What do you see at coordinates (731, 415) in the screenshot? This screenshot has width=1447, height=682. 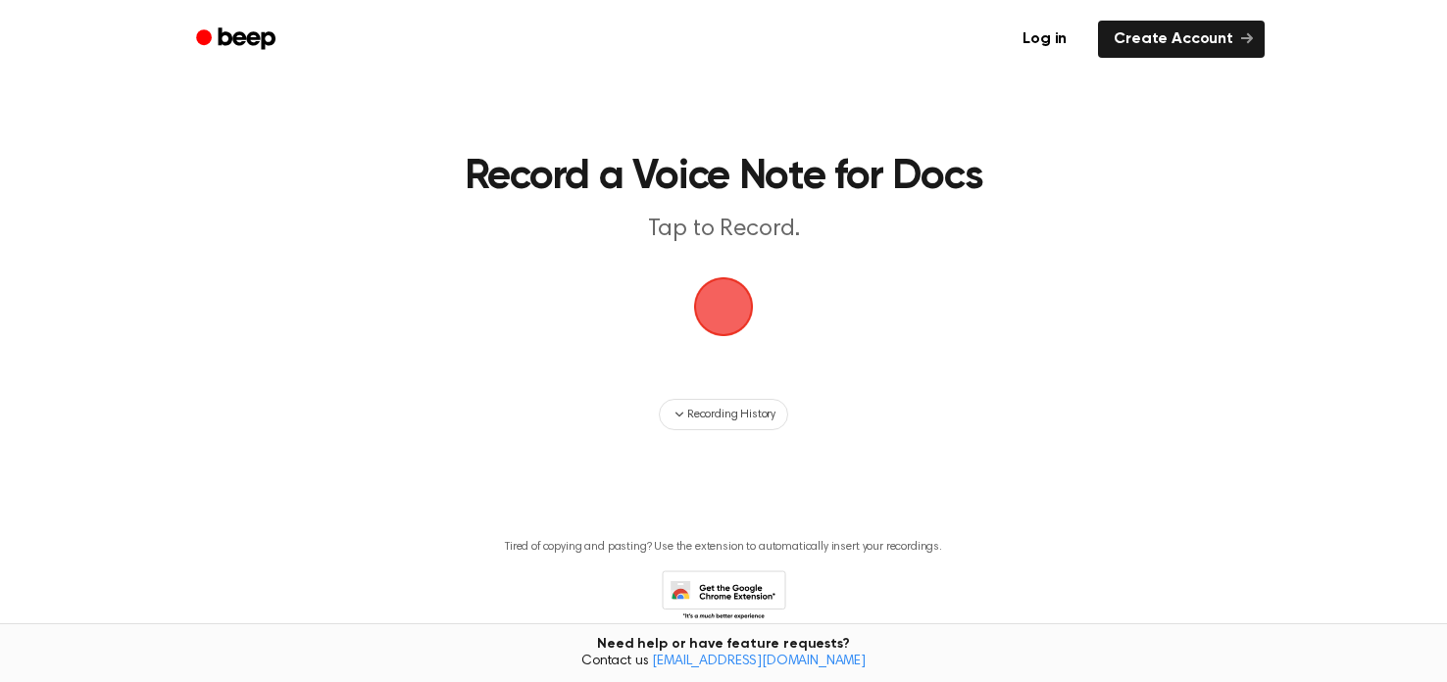 I see `span: Recording History` at bounding box center [731, 415].